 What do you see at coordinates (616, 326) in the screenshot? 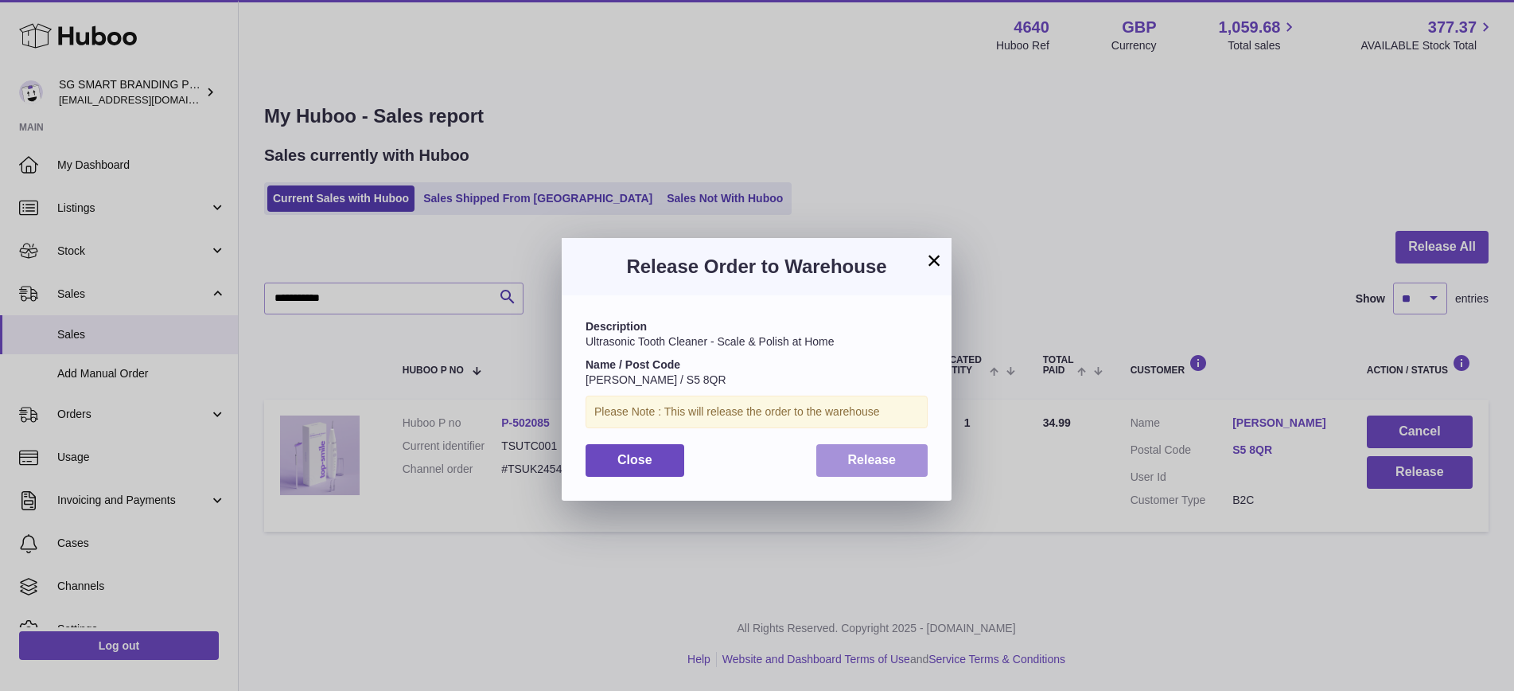
I see `strong: Description` at bounding box center [616, 326].